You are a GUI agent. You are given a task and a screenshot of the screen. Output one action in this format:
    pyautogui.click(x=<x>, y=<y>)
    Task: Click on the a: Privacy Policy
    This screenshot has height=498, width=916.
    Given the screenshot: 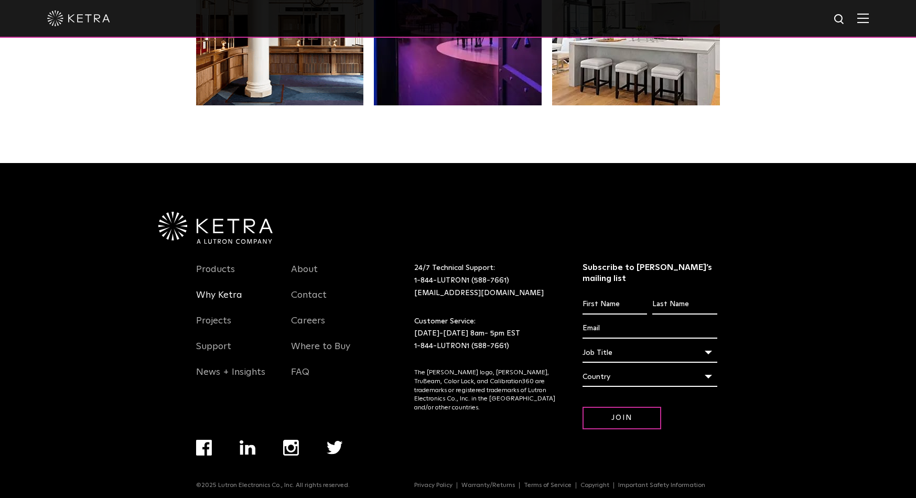 What is the action you would take?
    pyautogui.click(x=434, y=486)
    